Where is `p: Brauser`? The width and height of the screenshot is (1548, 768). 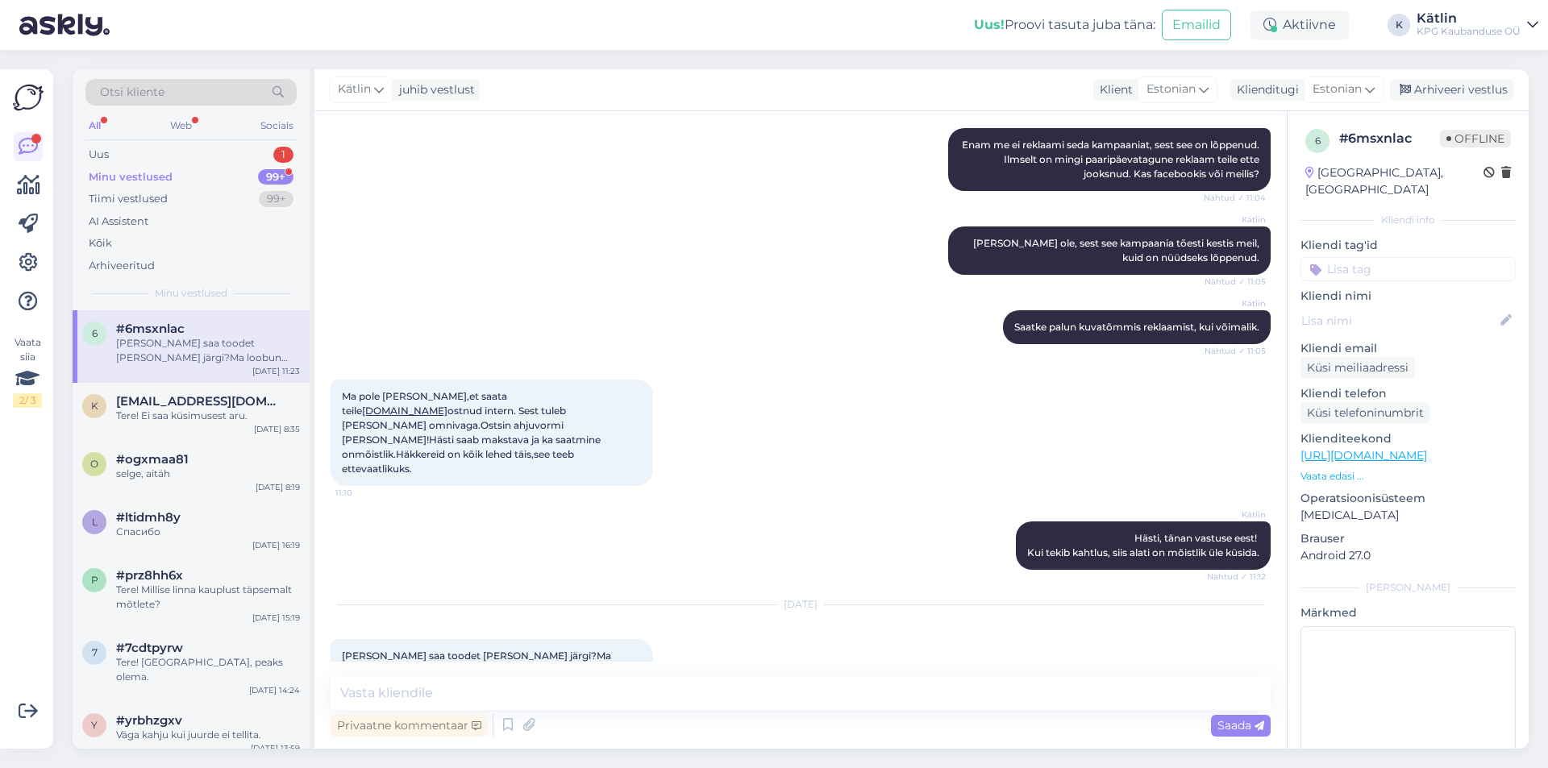 p: Brauser is located at coordinates (1408, 539).